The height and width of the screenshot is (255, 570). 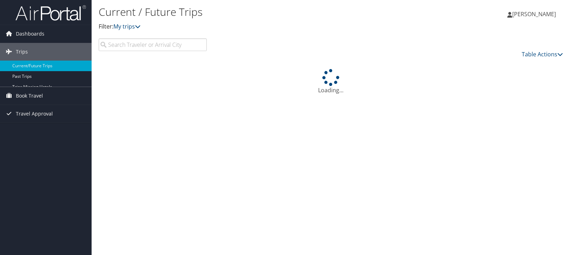 I want to click on img: airportal-logo.png, so click(x=51, y=13).